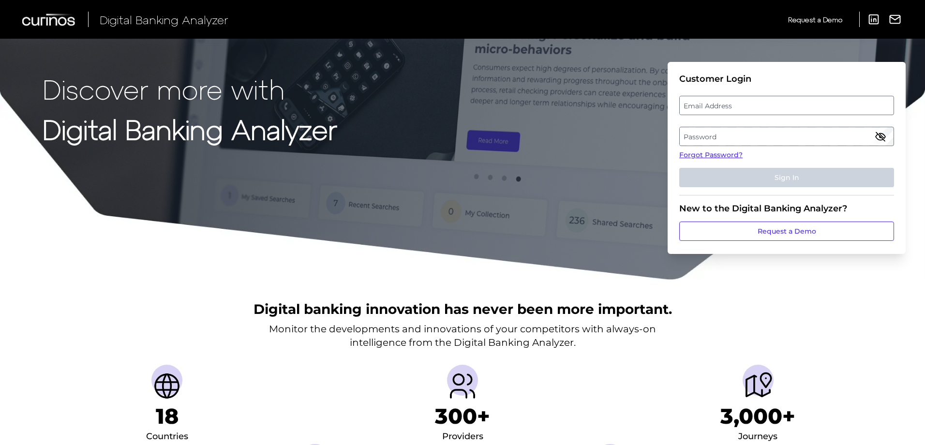 The image size is (925, 445). What do you see at coordinates (757, 416) in the screenshot?
I see `h1: 3,000+` at bounding box center [757, 416].